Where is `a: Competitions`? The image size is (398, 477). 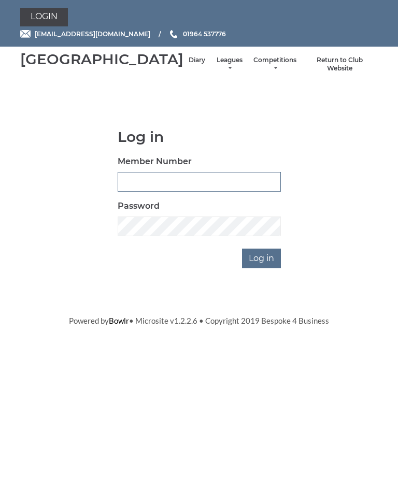
a: Competitions is located at coordinates (275, 64).